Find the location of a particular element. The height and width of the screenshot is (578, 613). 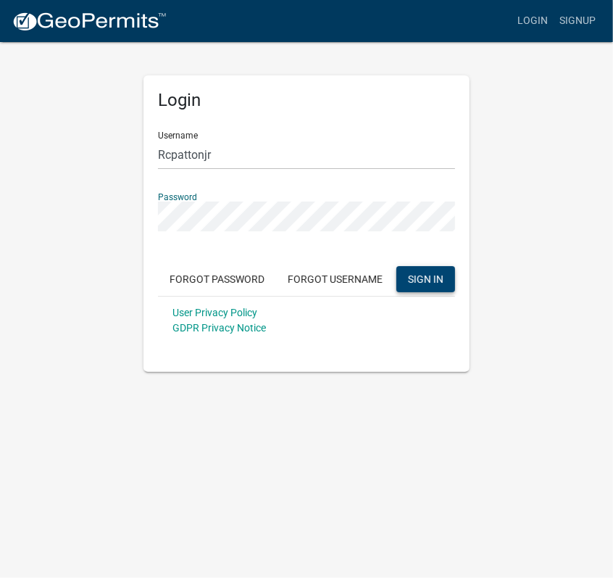

button: SIGN IN is located at coordinates (425, 279).